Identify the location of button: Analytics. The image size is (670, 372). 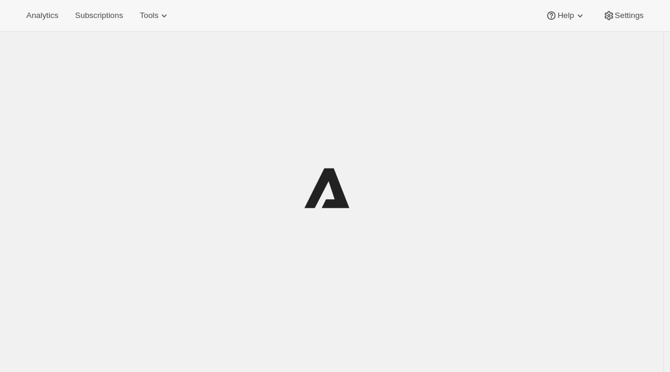
(42, 16).